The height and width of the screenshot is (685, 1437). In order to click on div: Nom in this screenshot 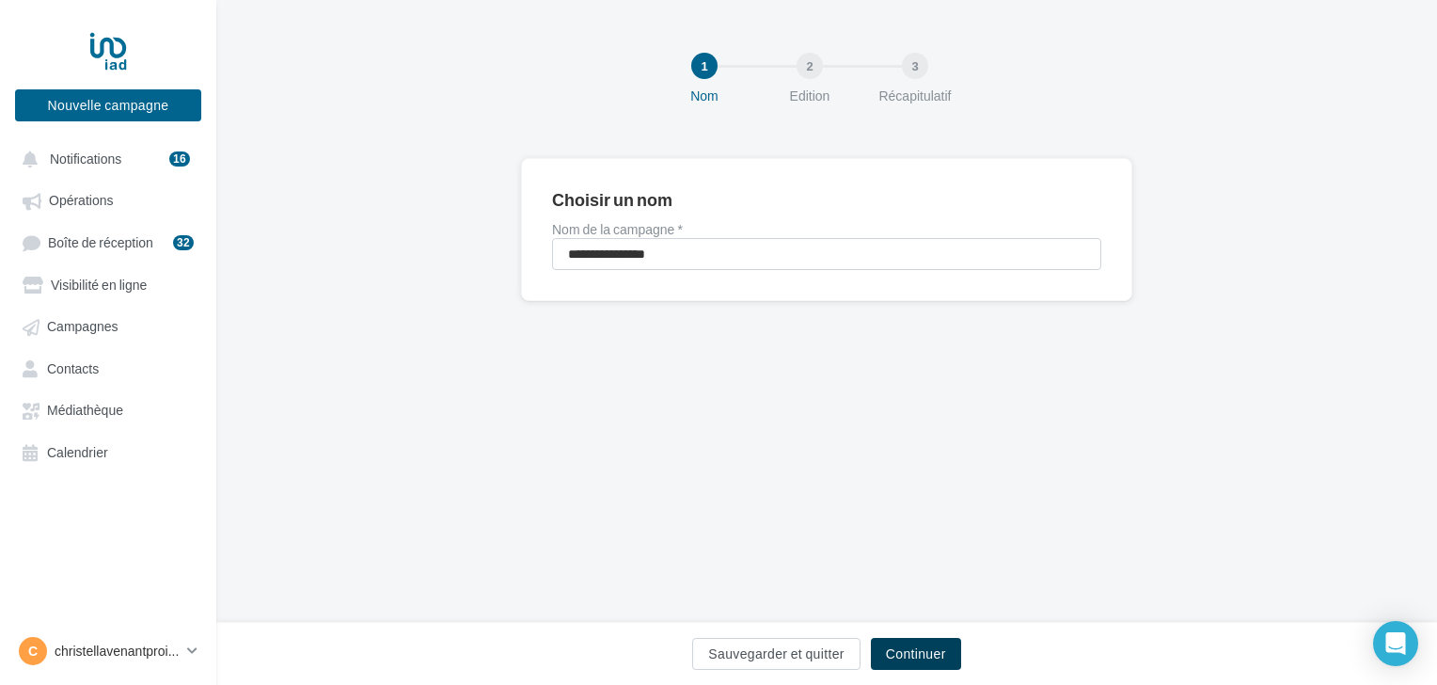, I will do `click(705, 96)`.